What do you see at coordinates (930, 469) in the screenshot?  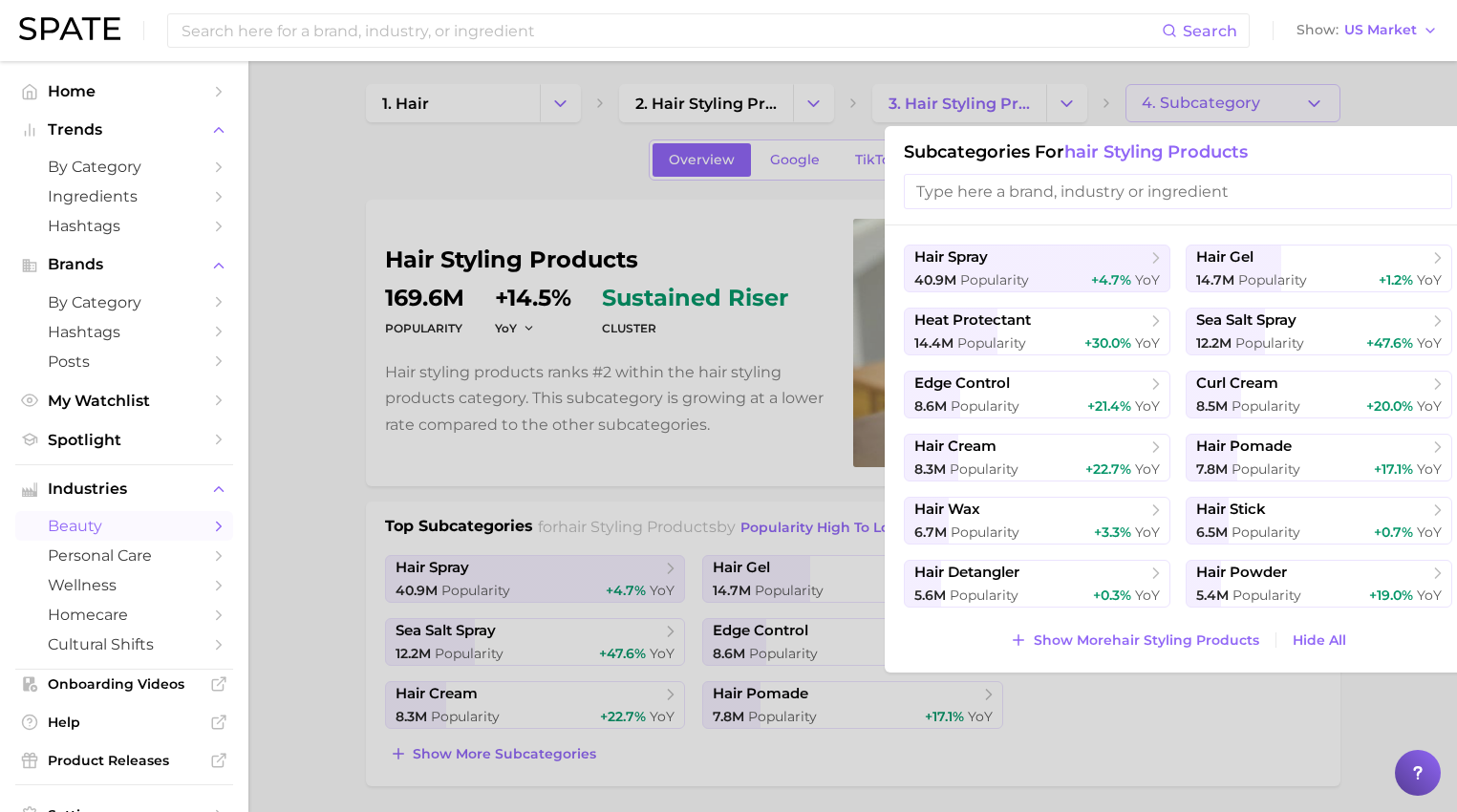 I see `span: 8.3m` at bounding box center [930, 469].